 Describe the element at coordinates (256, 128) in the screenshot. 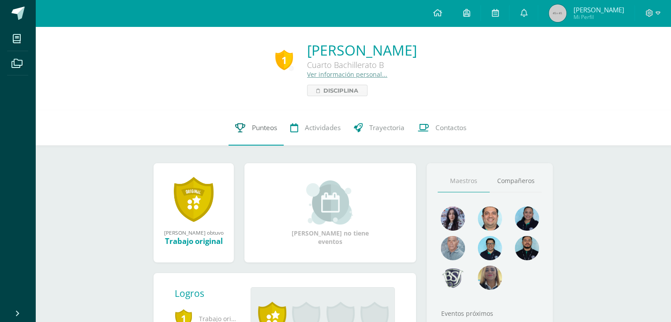

I see `a: Punteos` at that location.